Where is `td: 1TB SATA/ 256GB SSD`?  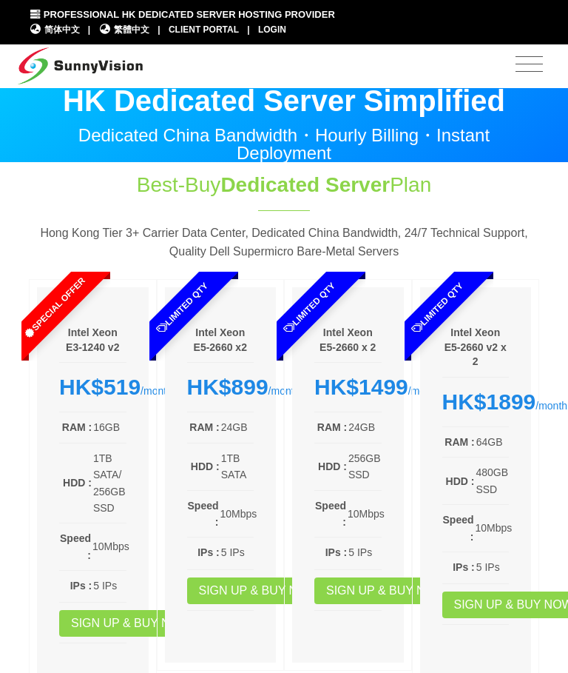
td: 1TB SATA/ 256GB SSD is located at coordinates (110, 483).